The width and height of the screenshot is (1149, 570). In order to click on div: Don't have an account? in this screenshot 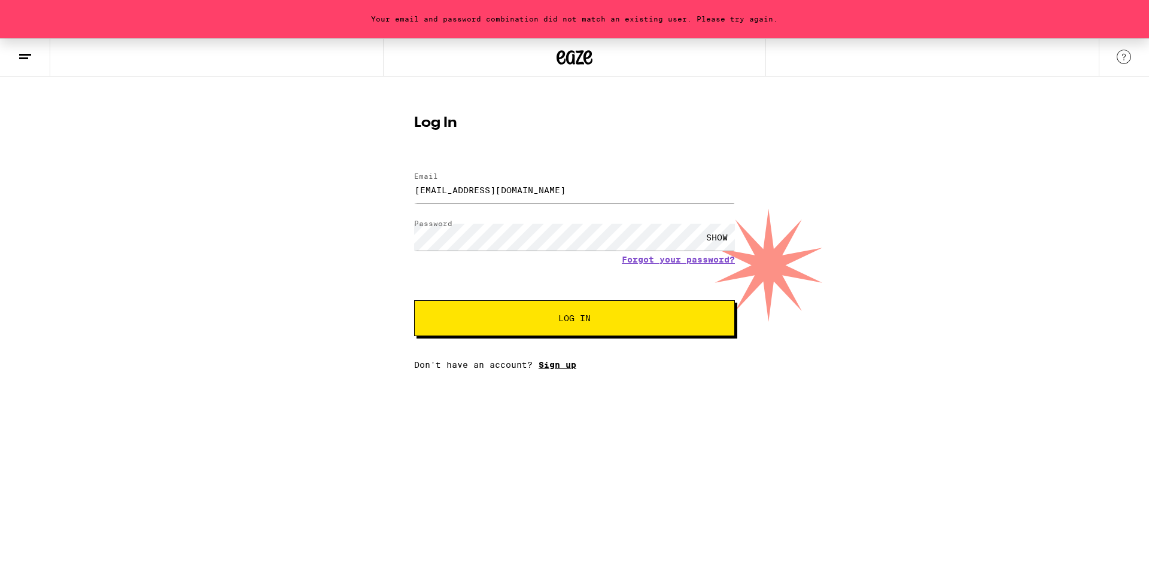, I will do `click(574, 365)`.